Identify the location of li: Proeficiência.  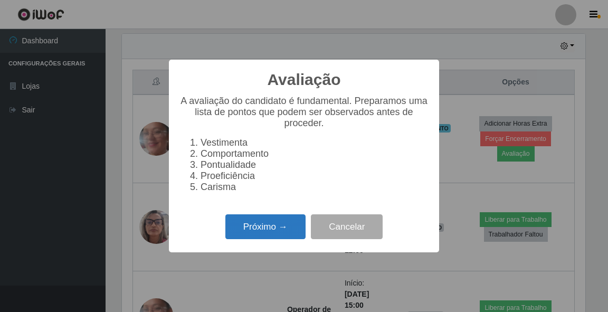
(315, 176).